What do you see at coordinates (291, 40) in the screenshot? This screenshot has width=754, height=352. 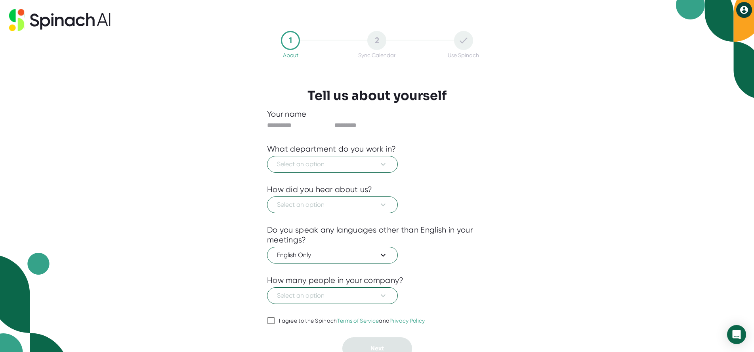 I see `div: 1` at bounding box center [291, 40].